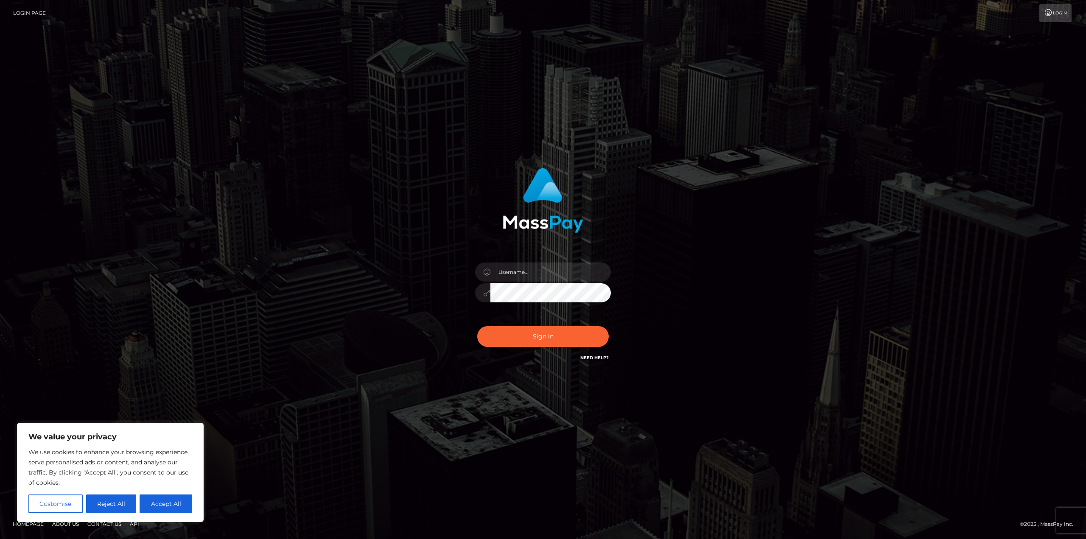  Describe the element at coordinates (28, 524) in the screenshot. I see `a: Homepage` at that location.